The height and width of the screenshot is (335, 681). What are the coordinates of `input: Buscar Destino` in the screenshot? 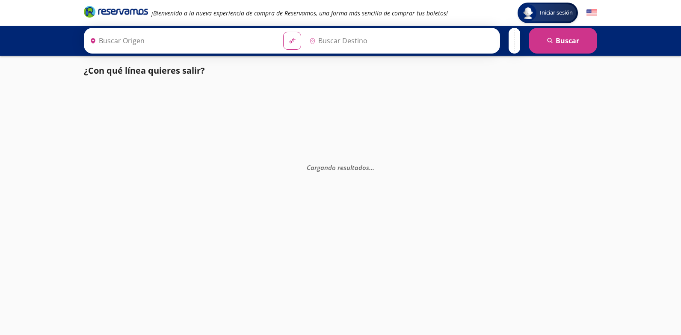 It's located at (401, 41).